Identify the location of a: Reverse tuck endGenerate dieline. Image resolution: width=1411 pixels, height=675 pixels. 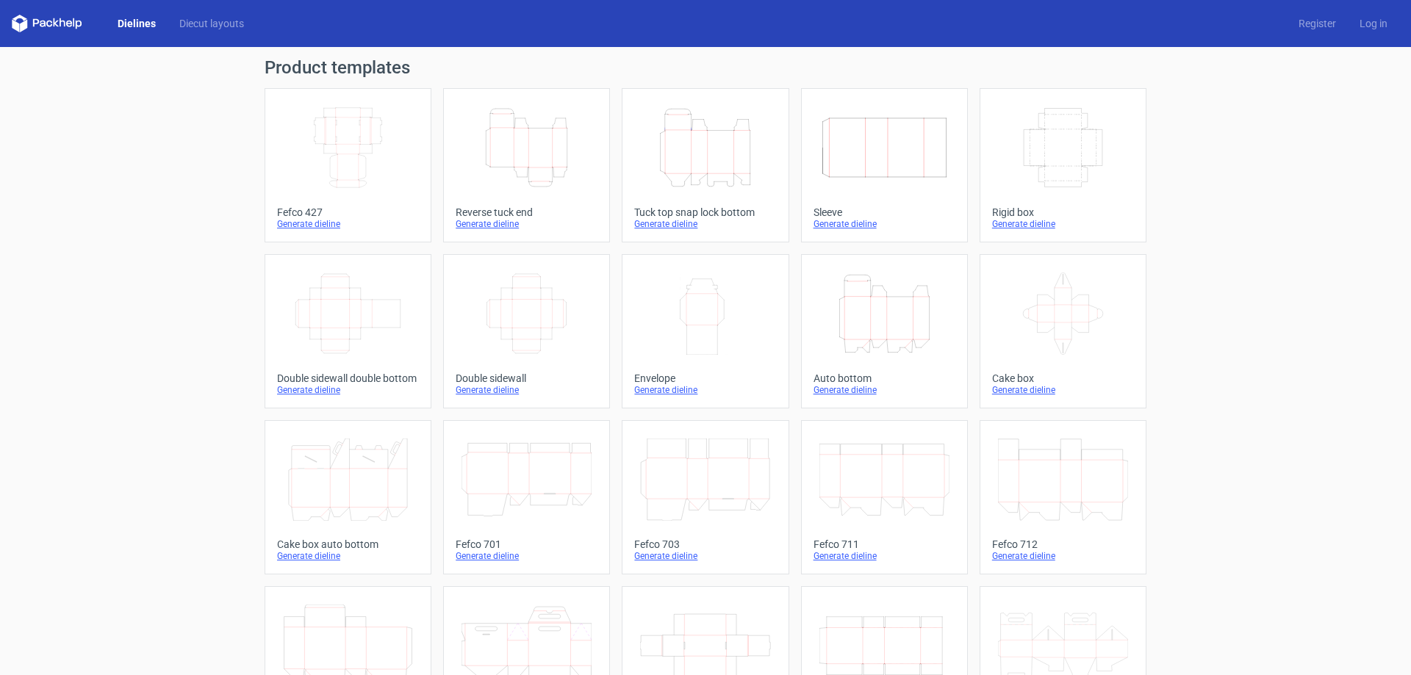
(526, 165).